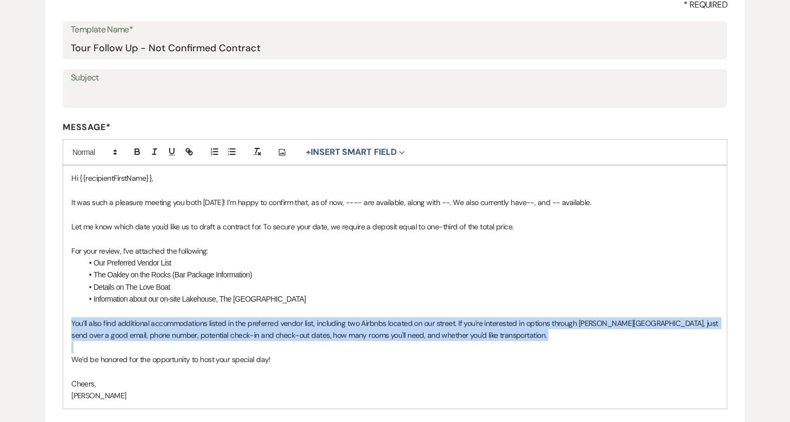 The width and height of the screenshot is (790, 422). I want to click on label: Subject, so click(395, 78).